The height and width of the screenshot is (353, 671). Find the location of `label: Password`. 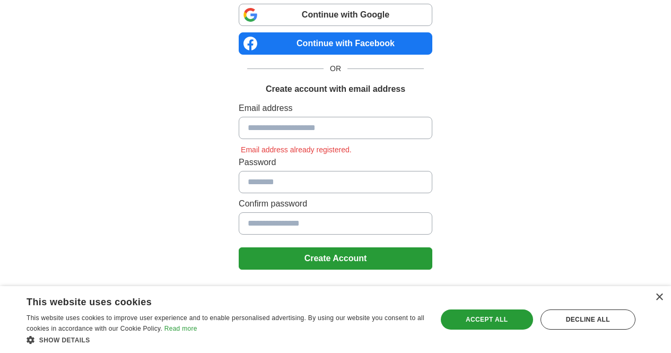

label: Password is located at coordinates (335, 162).